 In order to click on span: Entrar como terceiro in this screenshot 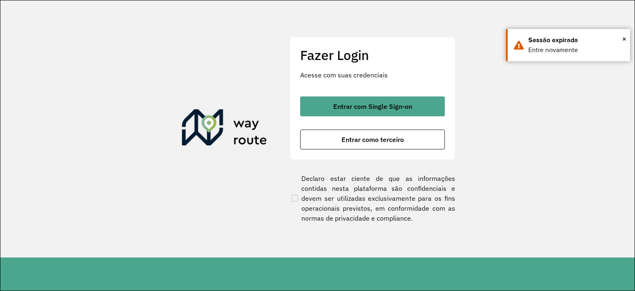, I will do `click(372, 139)`.